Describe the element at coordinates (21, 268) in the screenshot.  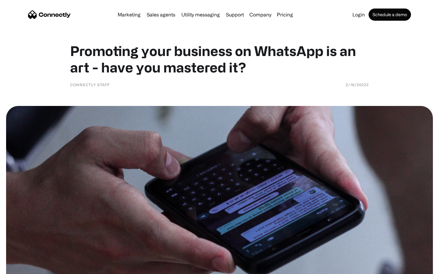
I see `aside: Language selected: English` at that location.